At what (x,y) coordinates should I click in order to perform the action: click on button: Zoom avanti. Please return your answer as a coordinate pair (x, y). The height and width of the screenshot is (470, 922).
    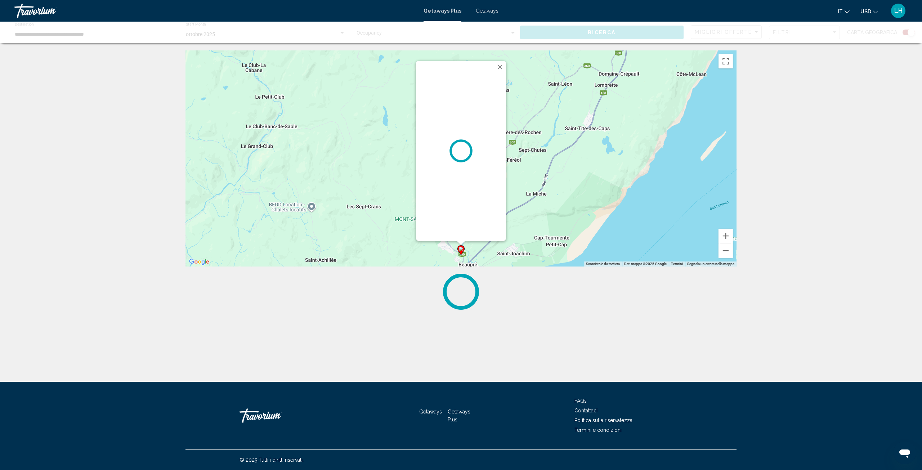
    Looking at the image, I should click on (726, 236).